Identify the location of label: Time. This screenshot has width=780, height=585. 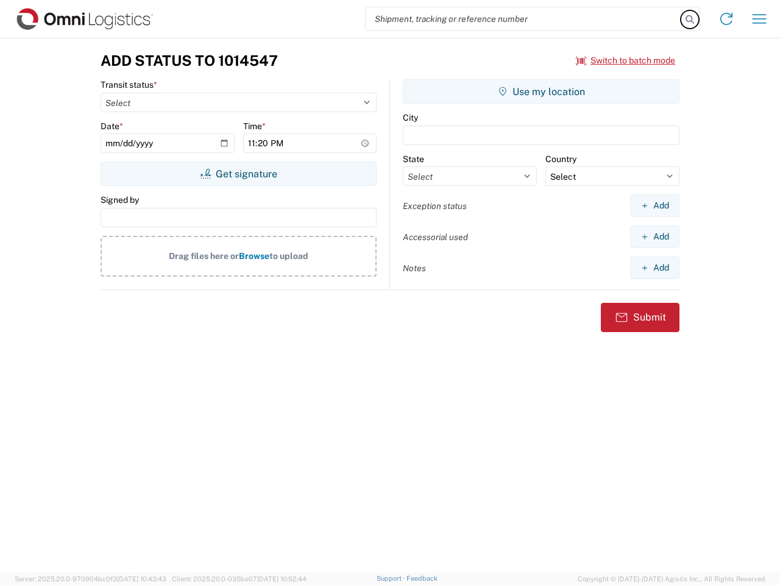
(254, 126).